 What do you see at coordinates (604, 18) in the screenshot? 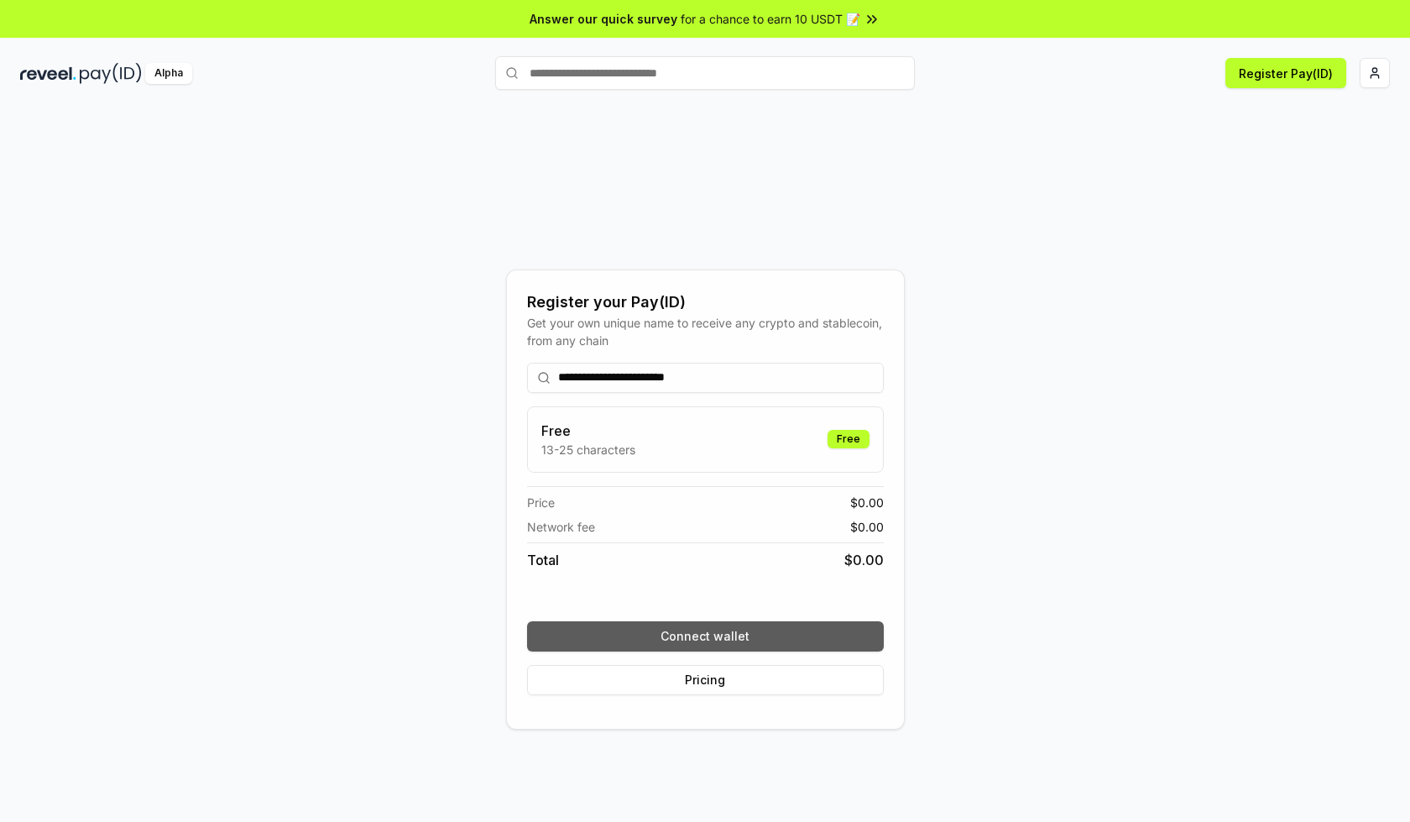
I see `span: Answer our quick survey` at bounding box center [604, 18].